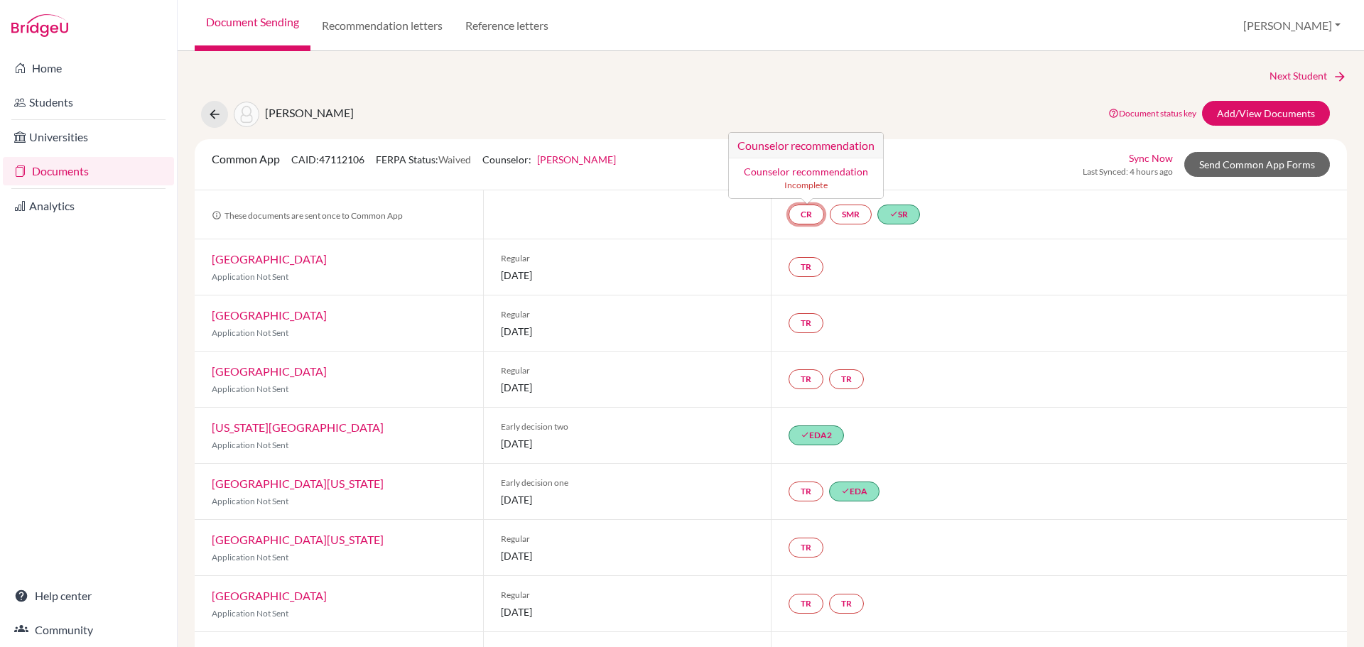 The width and height of the screenshot is (1364, 647). I want to click on span: Counselor:, so click(549, 159).